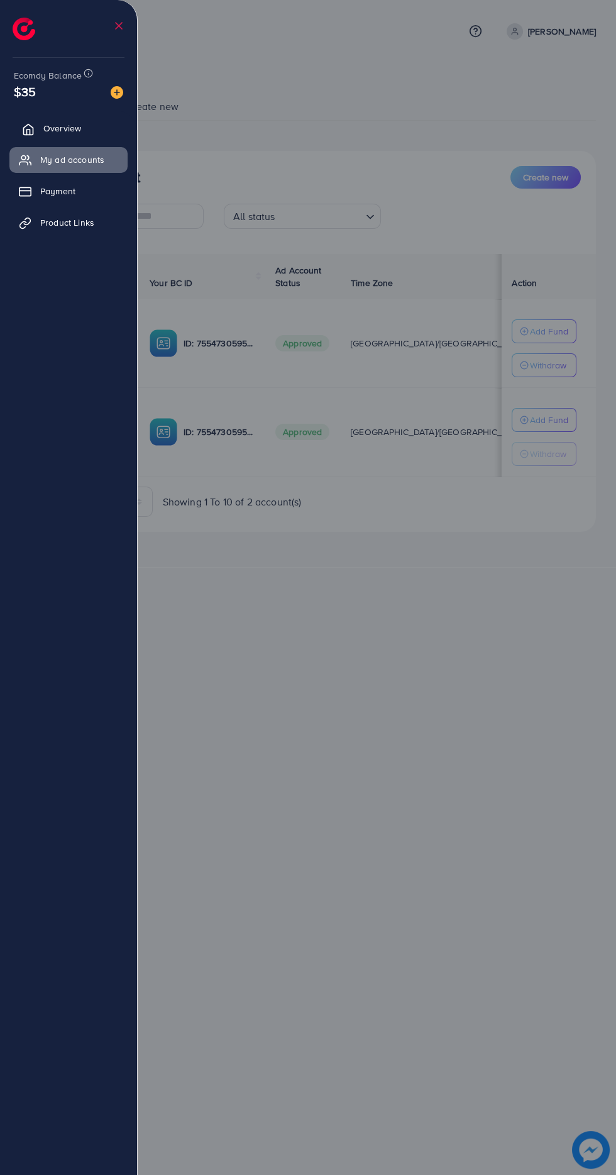 This screenshot has height=1175, width=616. I want to click on span: Product Links, so click(67, 223).